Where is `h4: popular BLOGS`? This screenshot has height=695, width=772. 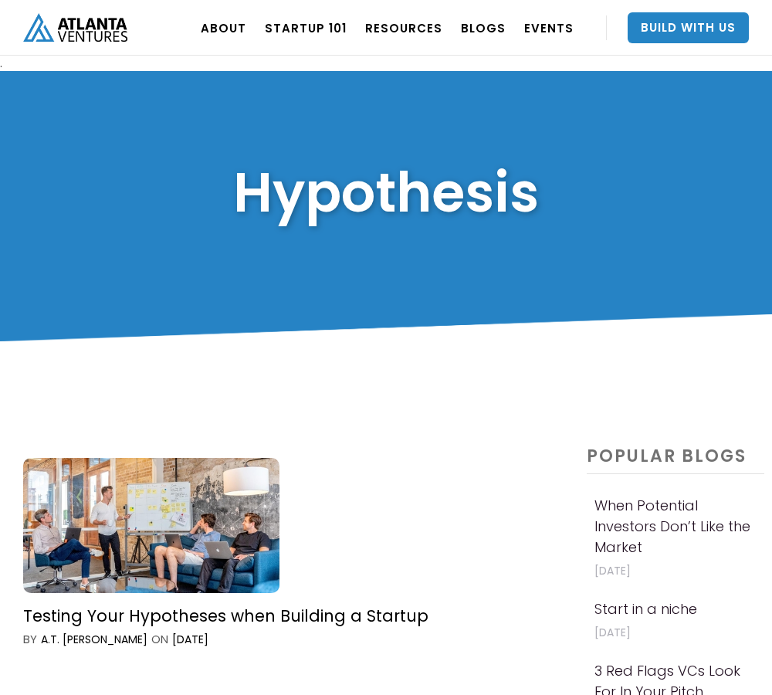 h4: popular BLOGS is located at coordinates (676, 460).